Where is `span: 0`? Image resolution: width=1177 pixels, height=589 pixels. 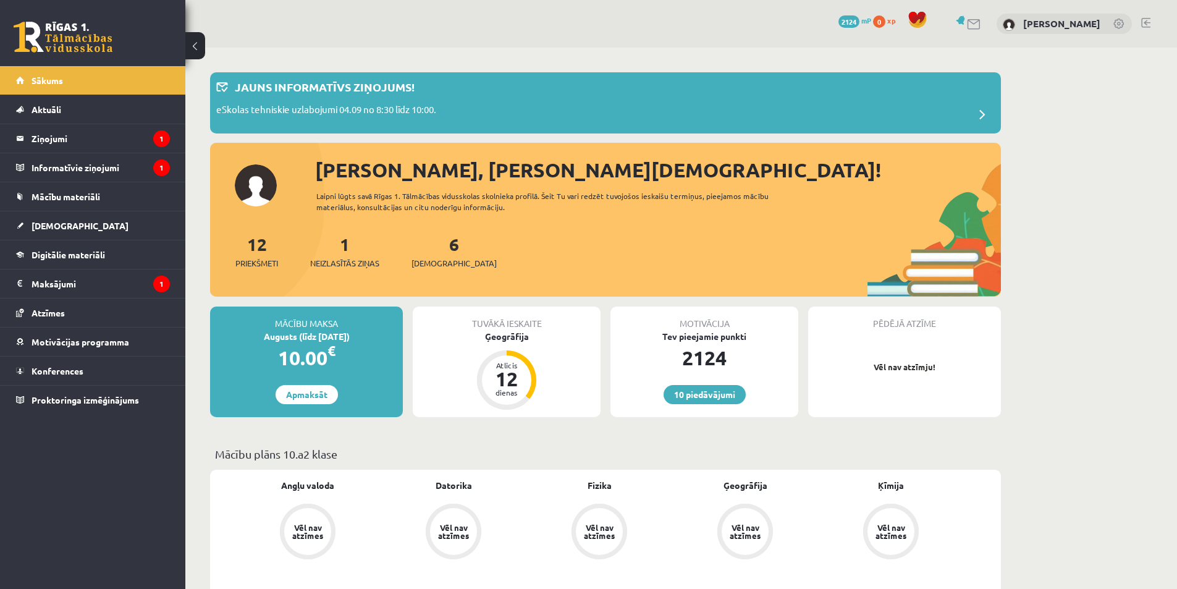
span: 0 is located at coordinates (879, 22).